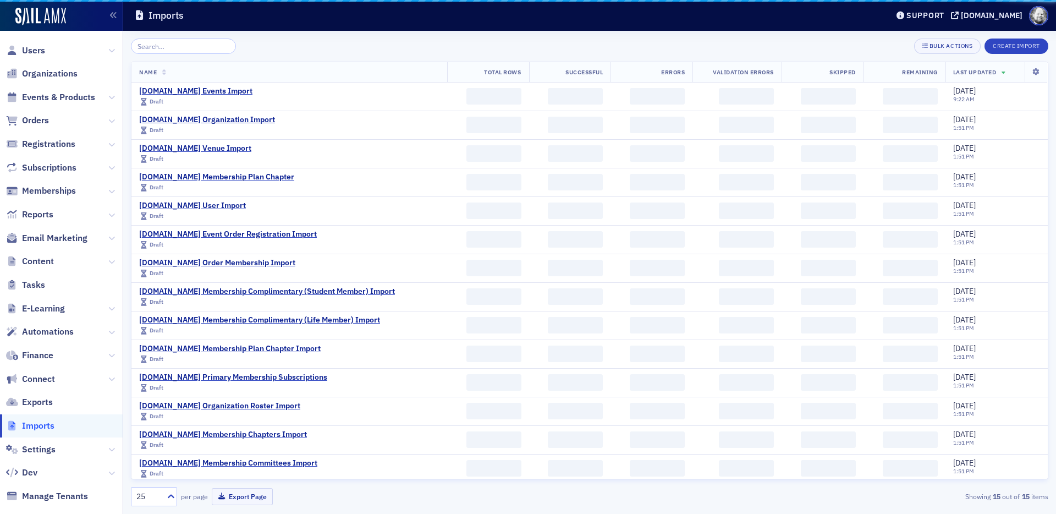 This screenshot has width=1056, height=514. What do you see at coordinates (1016, 46) in the screenshot?
I see `button: Create Import` at bounding box center [1016, 46].